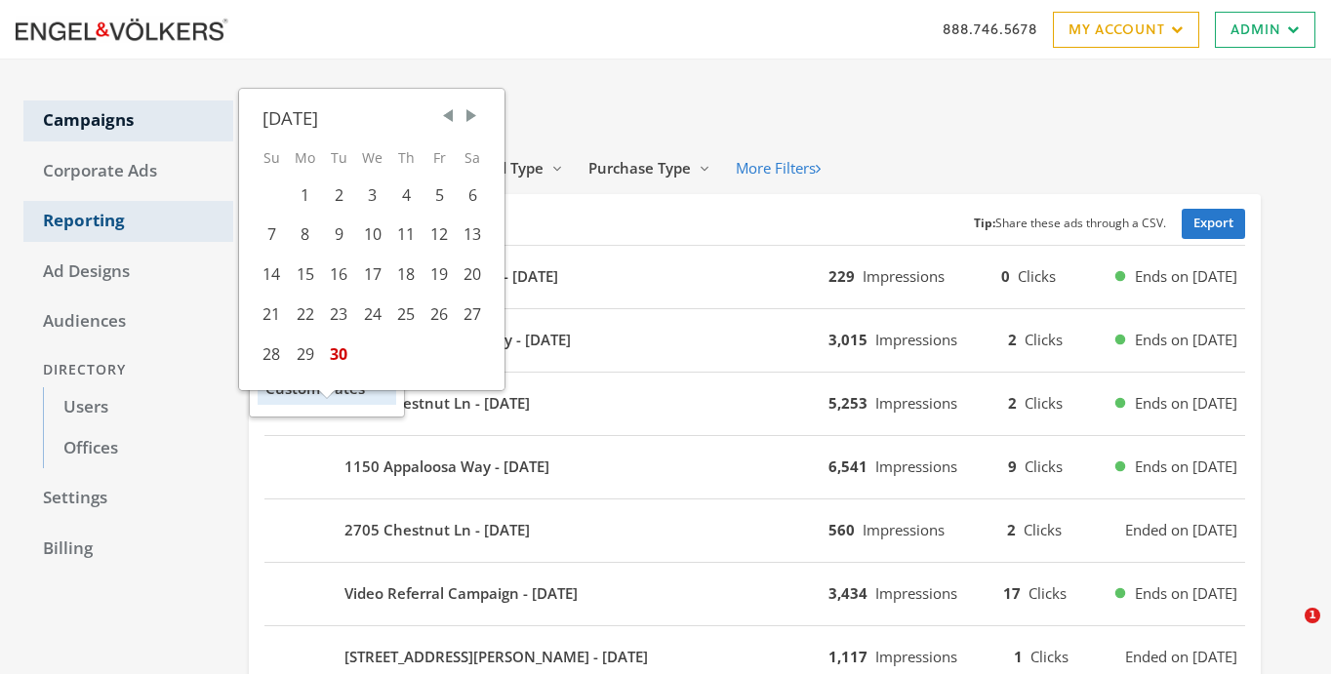 This screenshot has width=1331, height=674. I want to click on button: More Filters, so click(778, 168).